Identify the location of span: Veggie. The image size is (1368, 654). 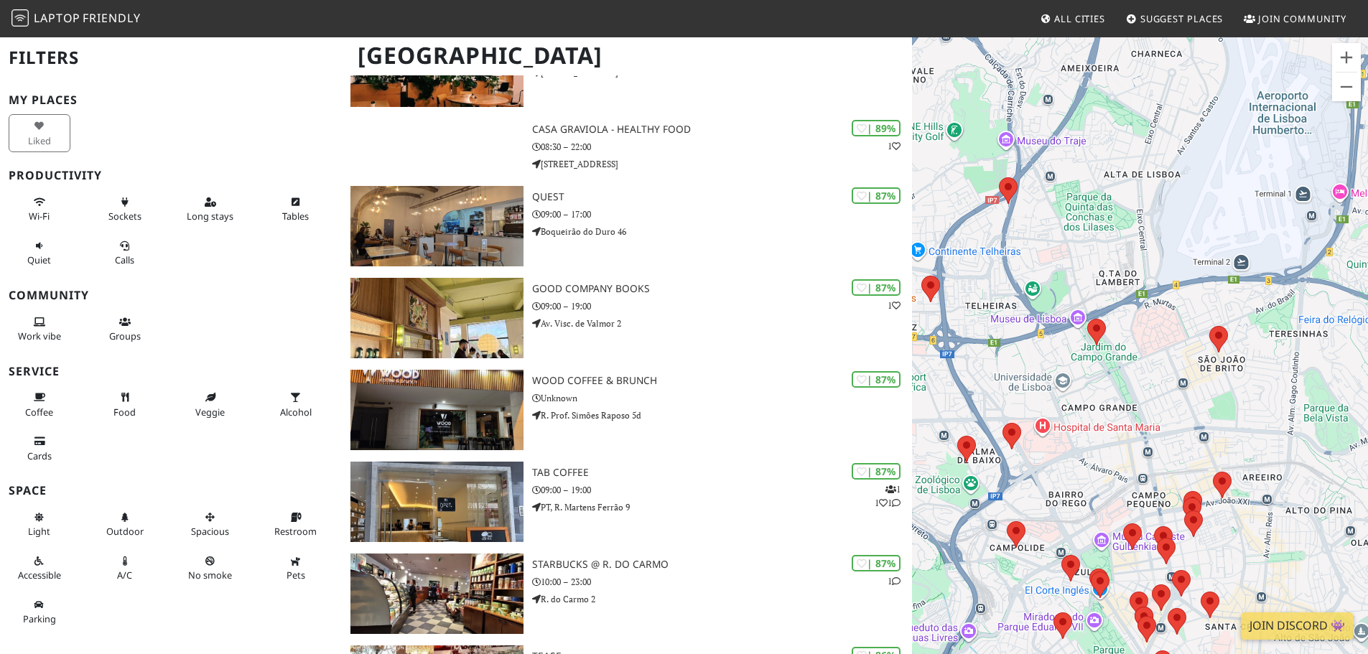
(210, 412).